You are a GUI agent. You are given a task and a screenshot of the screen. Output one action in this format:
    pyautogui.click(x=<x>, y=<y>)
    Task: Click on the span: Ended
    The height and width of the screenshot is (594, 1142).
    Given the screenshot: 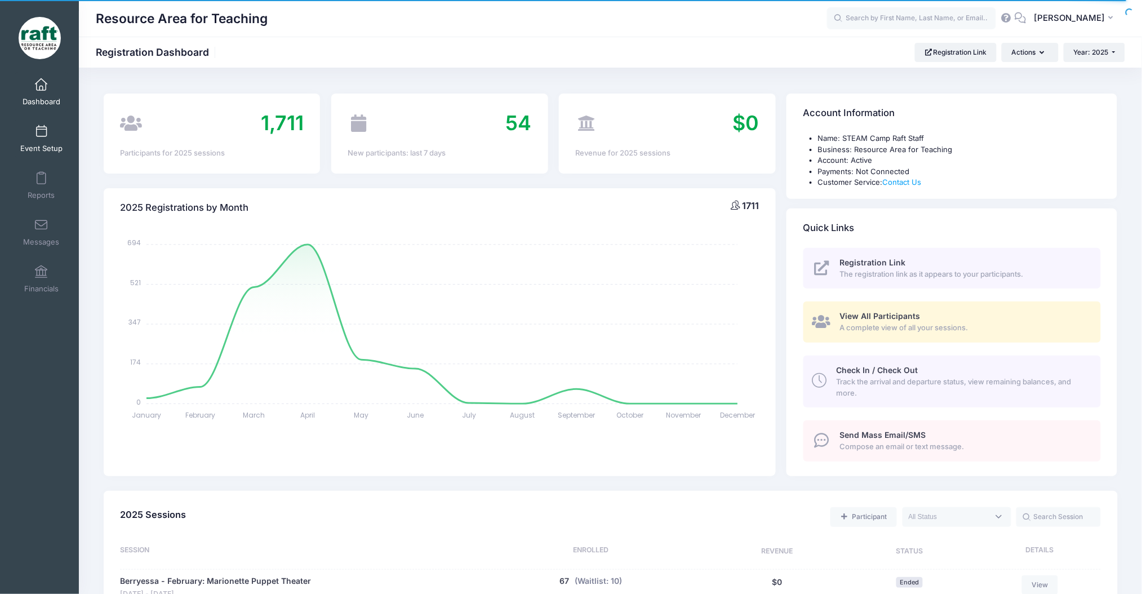 What is the action you would take?
    pyautogui.click(x=909, y=582)
    